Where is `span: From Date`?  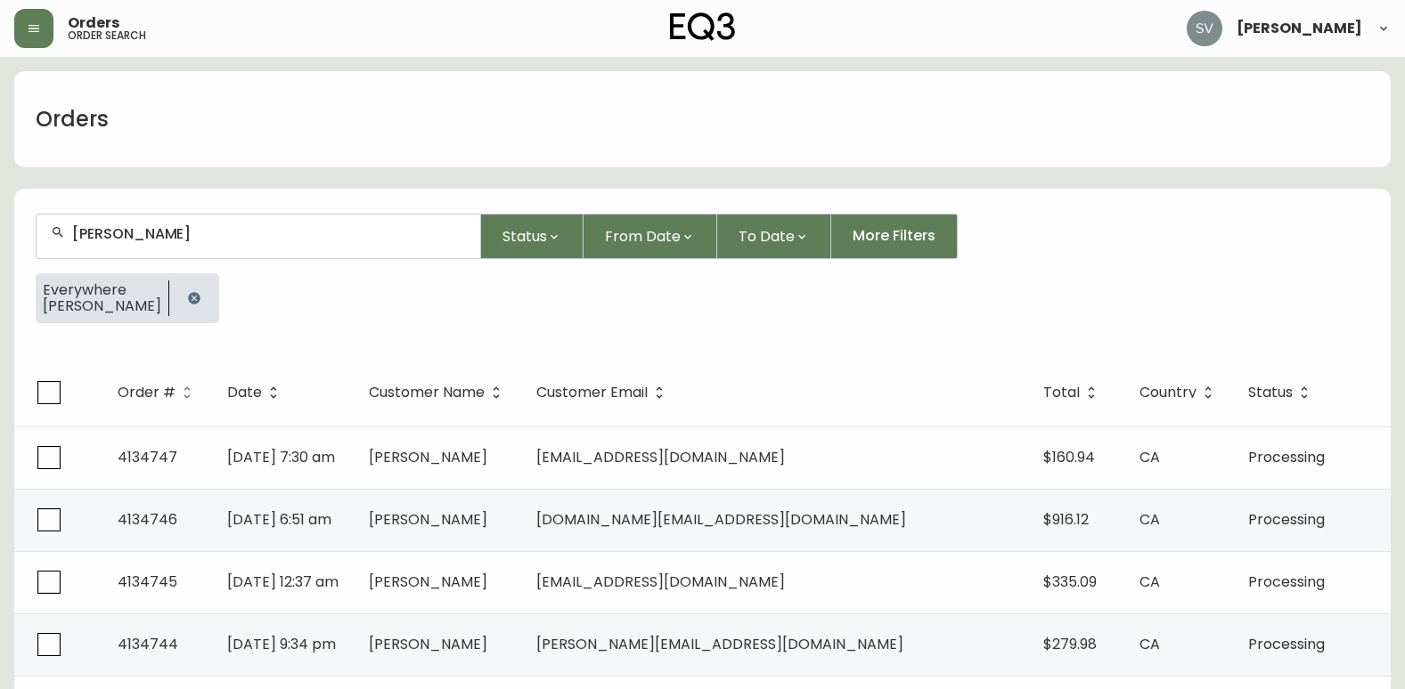 span: From Date is located at coordinates (642, 236).